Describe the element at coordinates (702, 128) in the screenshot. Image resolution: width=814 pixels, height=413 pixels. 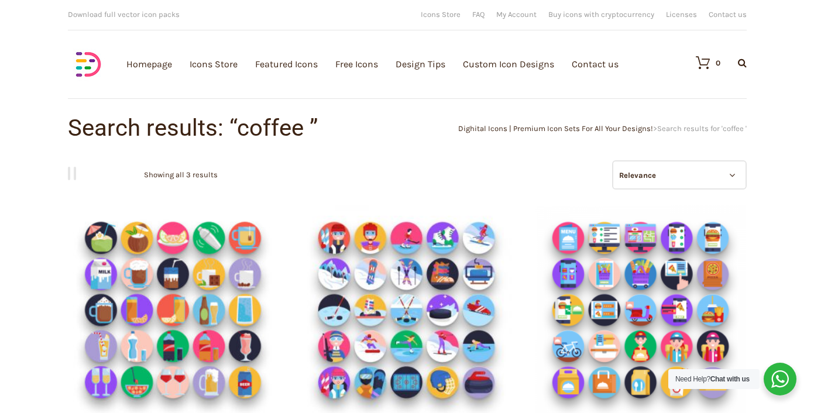
I see `span: Search results for 'coffee '` at that location.